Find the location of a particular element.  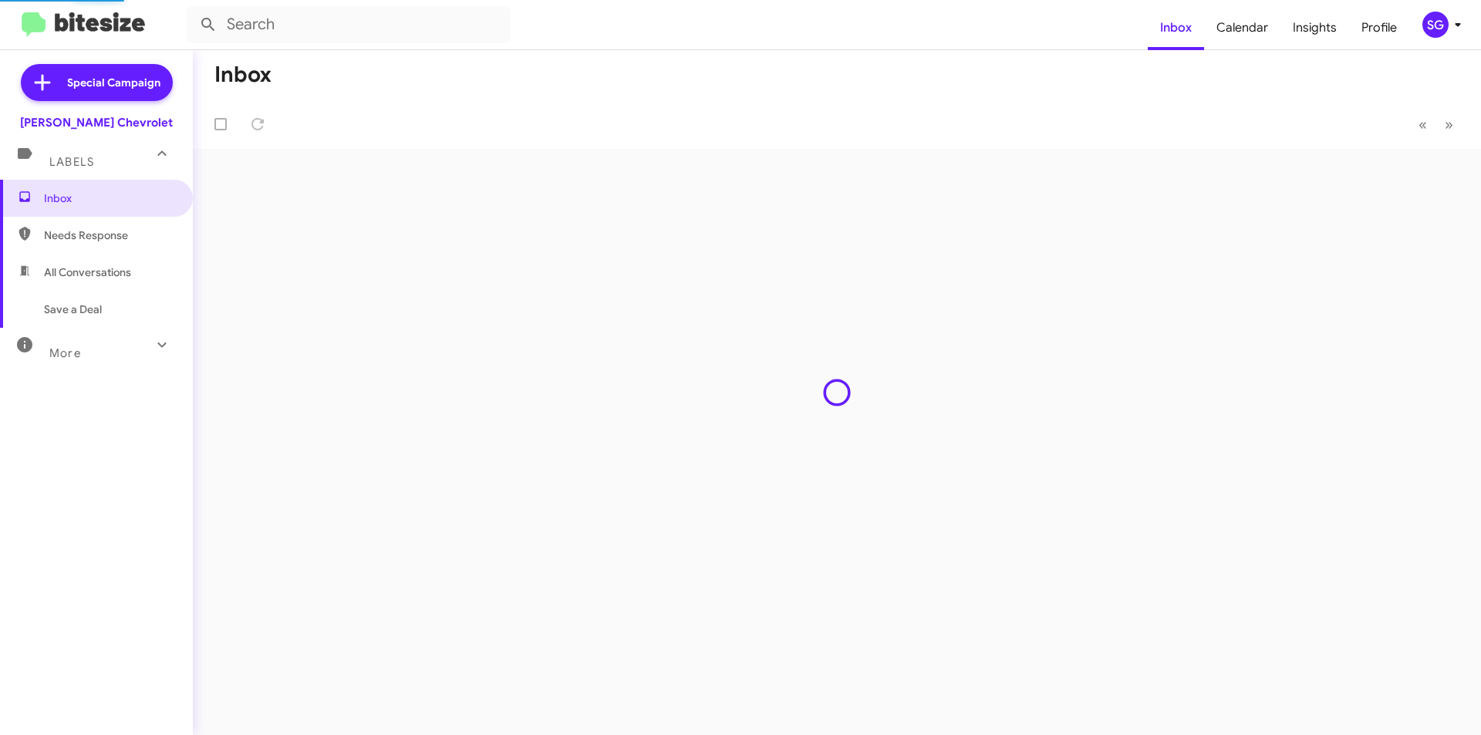

button: Previous is located at coordinates (1423, 124).